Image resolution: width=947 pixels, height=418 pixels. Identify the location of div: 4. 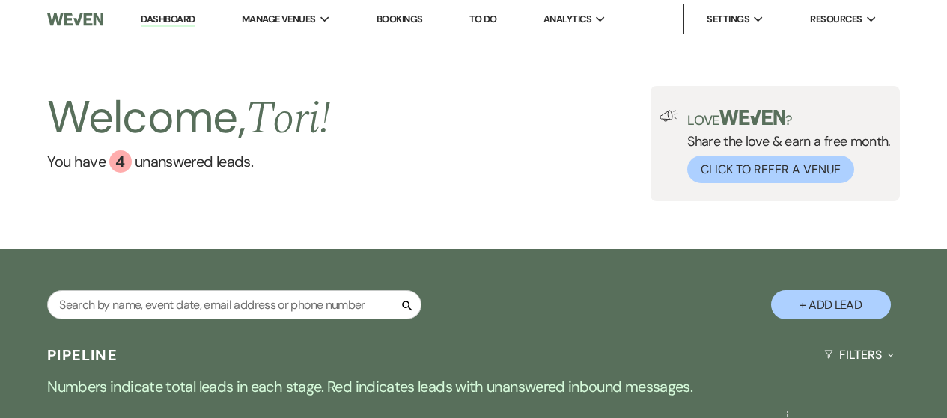
(121, 162).